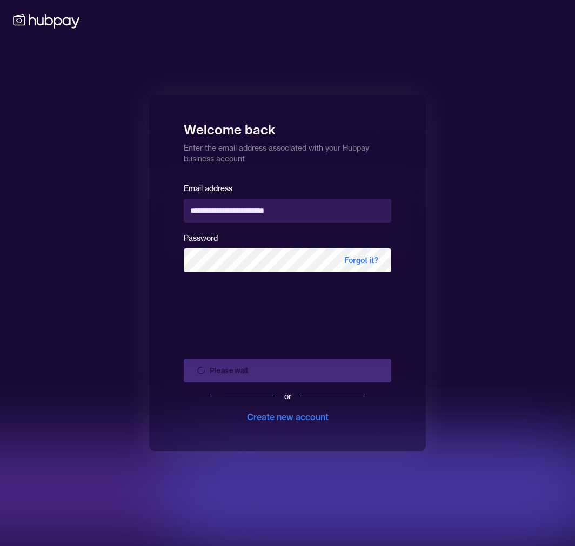  Describe the element at coordinates (288, 397) in the screenshot. I see `div: or` at that location.